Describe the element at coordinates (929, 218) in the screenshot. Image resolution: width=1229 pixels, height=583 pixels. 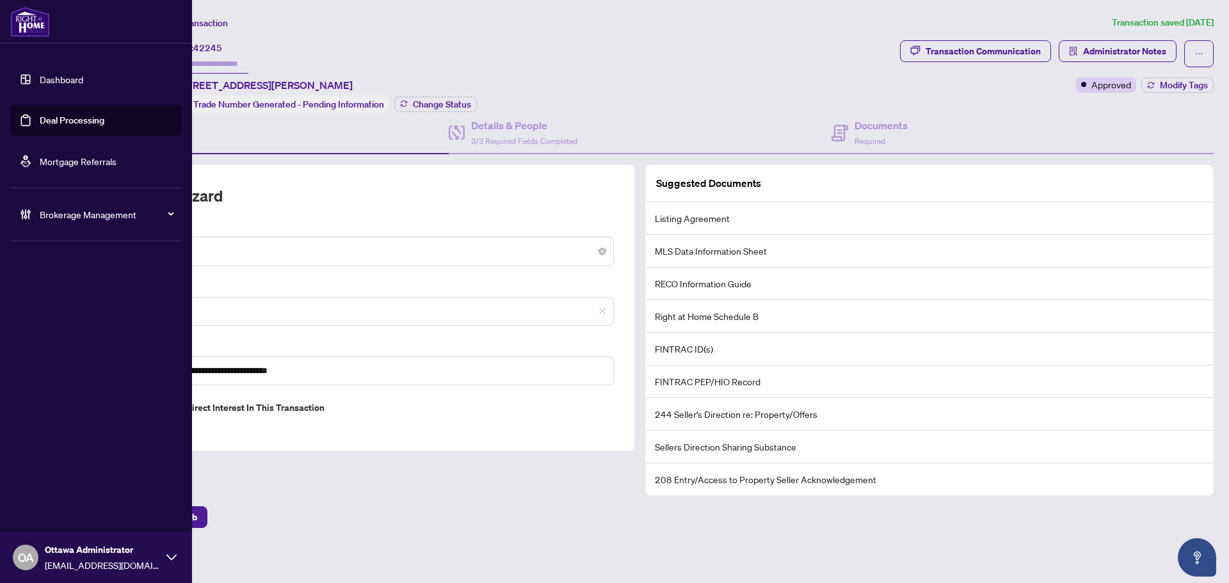
I see `li: Listing Agreement` at that location.